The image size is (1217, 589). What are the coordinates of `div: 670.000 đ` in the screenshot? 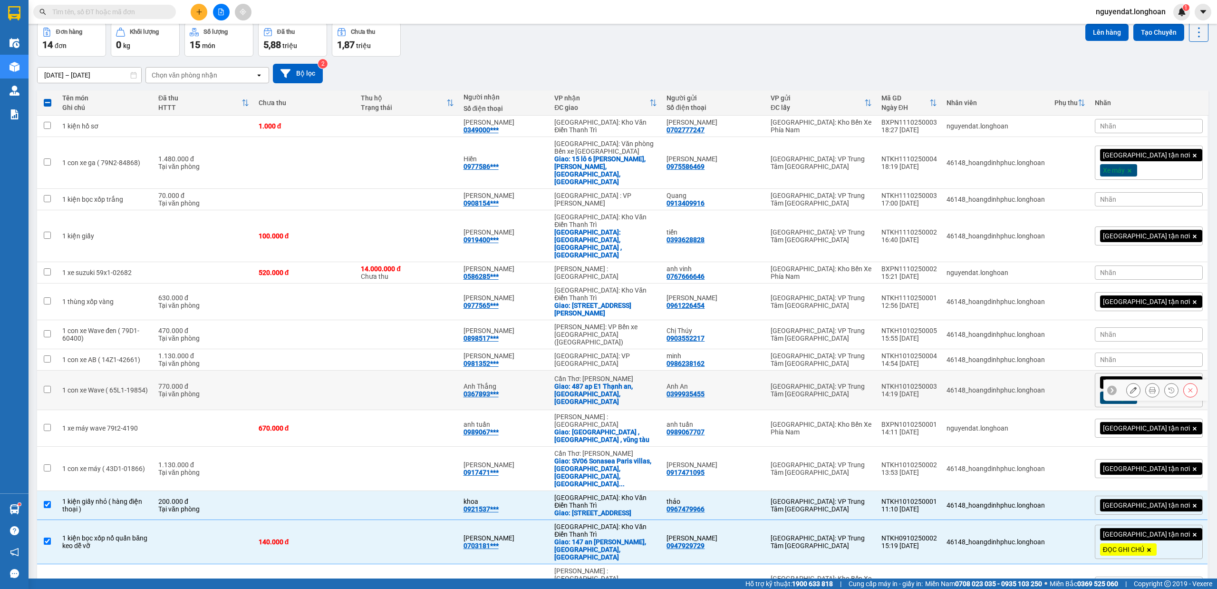 It's located at (305, 428).